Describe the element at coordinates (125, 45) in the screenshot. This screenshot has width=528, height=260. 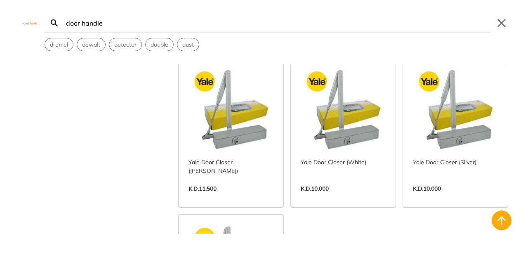
I see `span: detector` at that location.